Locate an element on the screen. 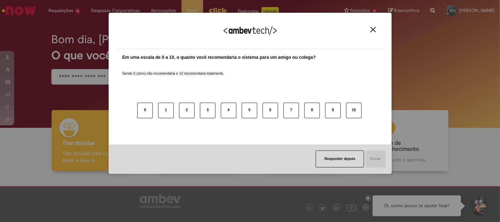 The image size is (500, 222). button: Close is located at coordinates (373, 29).